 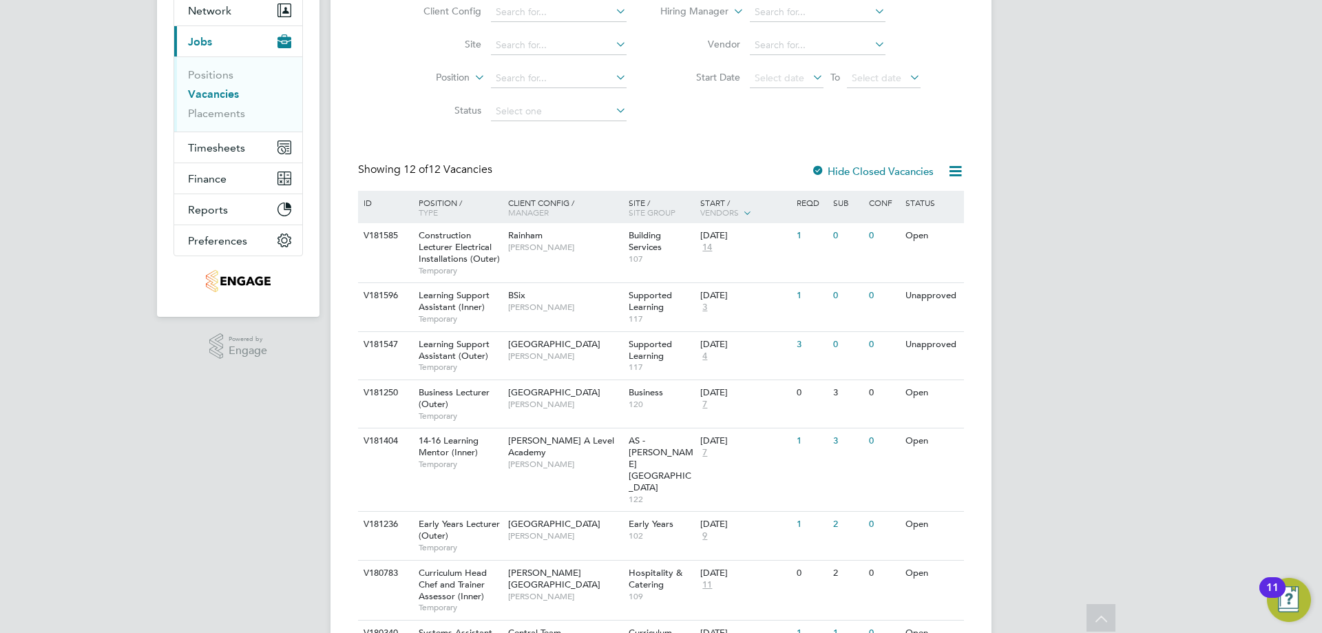 I want to click on button: Preferences, so click(x=238, y=240).